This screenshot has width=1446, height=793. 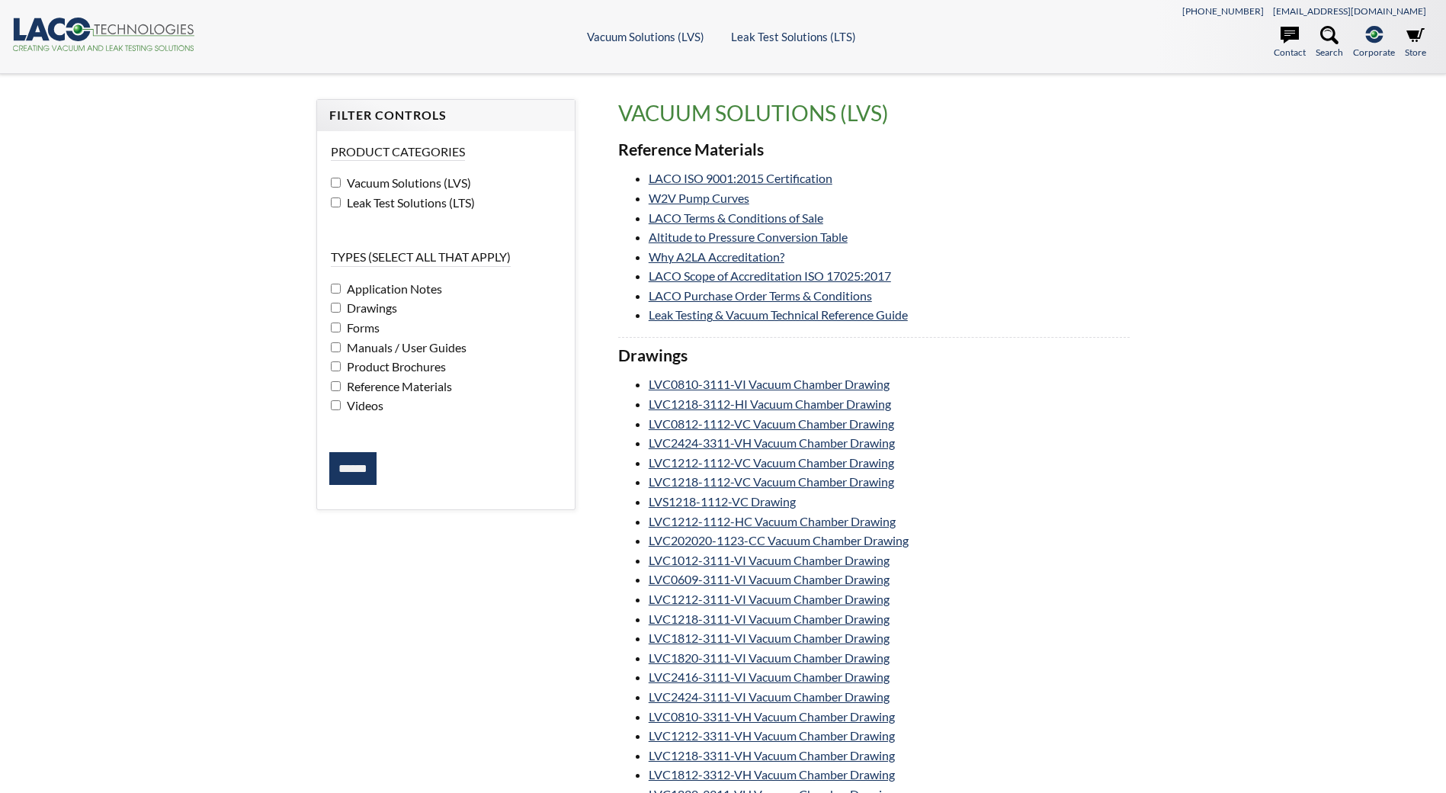 I want to click on a: LVC1812-3312-VH Vacuum Chamber Drawing, so click(x=771, y=774).